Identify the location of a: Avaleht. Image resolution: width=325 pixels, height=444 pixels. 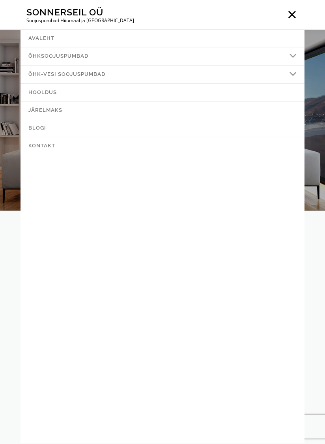
(163, 38).